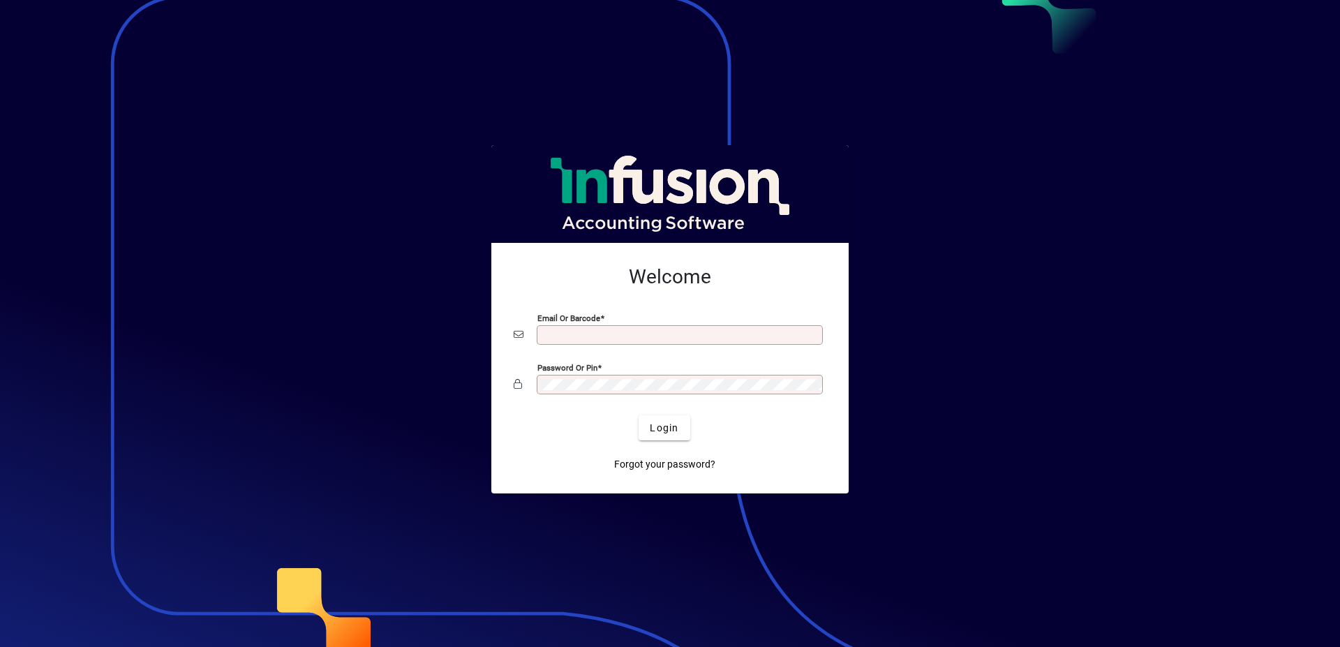 This screenshot has height=647, width=1340. I want to click on button: Login, so click(664, 428).